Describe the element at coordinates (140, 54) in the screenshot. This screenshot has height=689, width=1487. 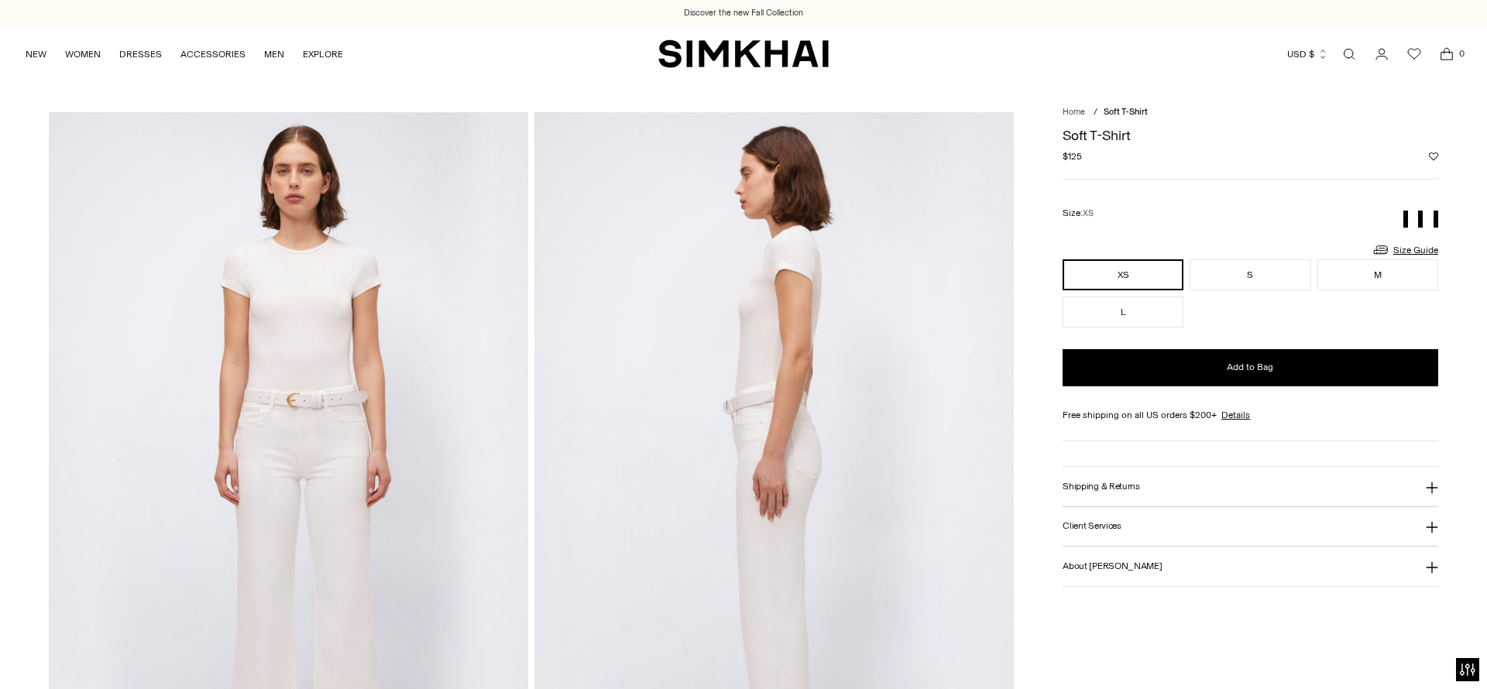
I see `a: DRESSES` at that location.